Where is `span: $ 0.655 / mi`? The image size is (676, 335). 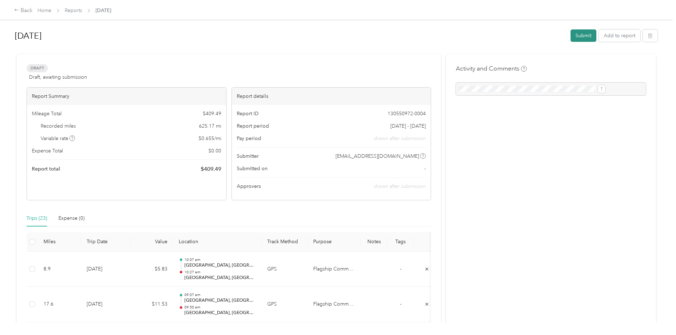 span: $ 0.655 / mi is located at coordinates (210, 138).